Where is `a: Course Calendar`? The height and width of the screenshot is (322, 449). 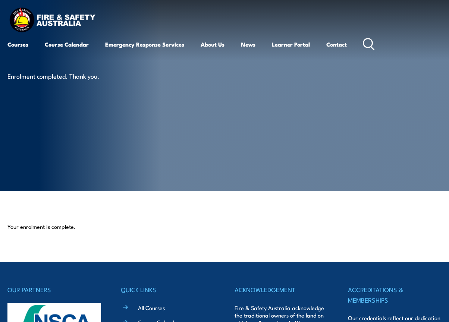
a: Course Calendar is located at coordinates (67, 44).